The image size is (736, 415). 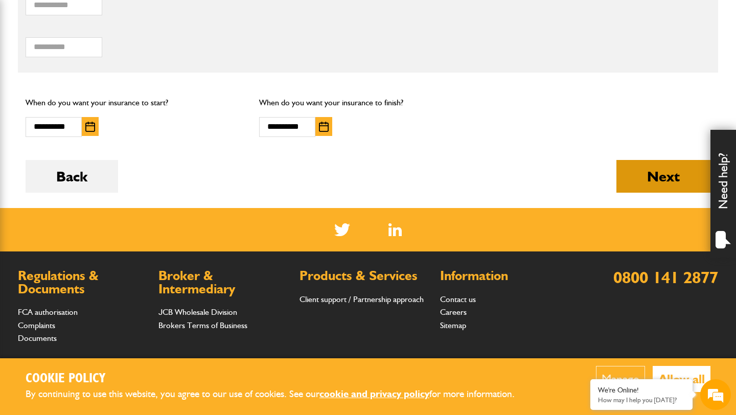 What do you see at coordinates (395, 230) in the screenshot?
I see `img: Linked In` at bounding box center [395, 230].